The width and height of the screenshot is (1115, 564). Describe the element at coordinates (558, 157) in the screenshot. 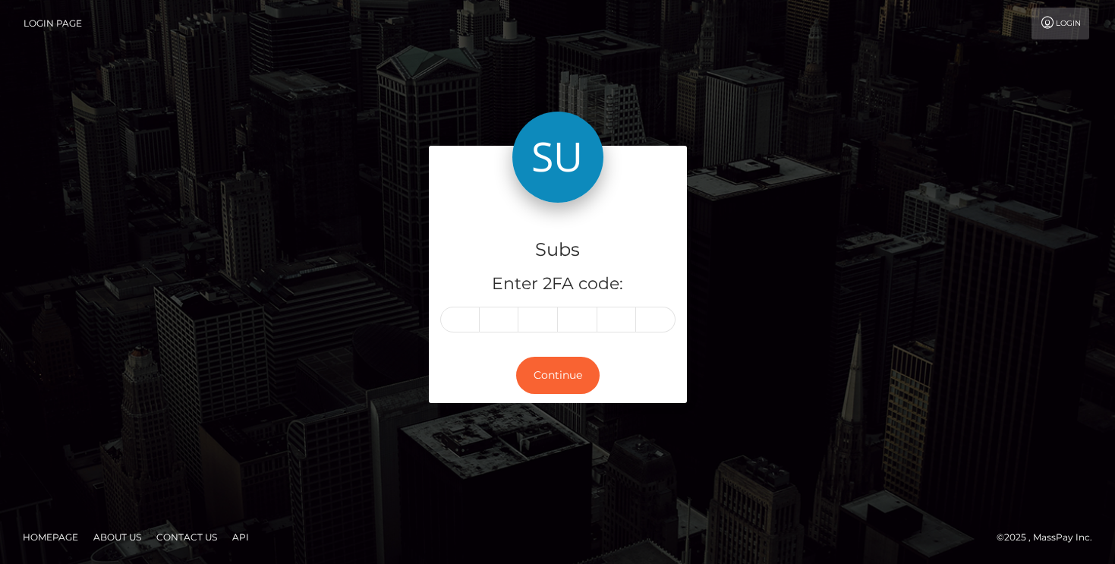

I see `img: Subs` at that location.